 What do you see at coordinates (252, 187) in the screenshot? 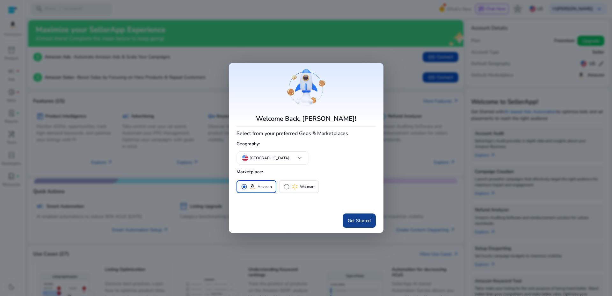
I see `img: amazon.svg` at bounding box center [252, 187].